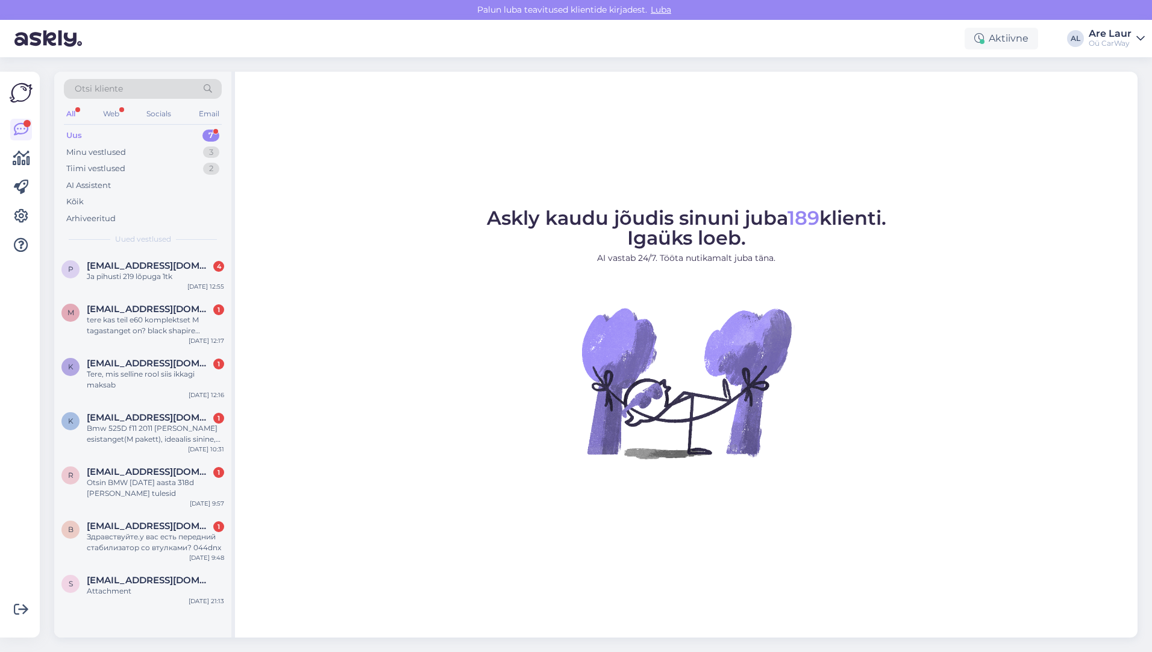 The height and width of the screenshot is (652, 1152). Describe the element at coordinates (211, 169) in the screenshot. I see `div: 2` at that location.